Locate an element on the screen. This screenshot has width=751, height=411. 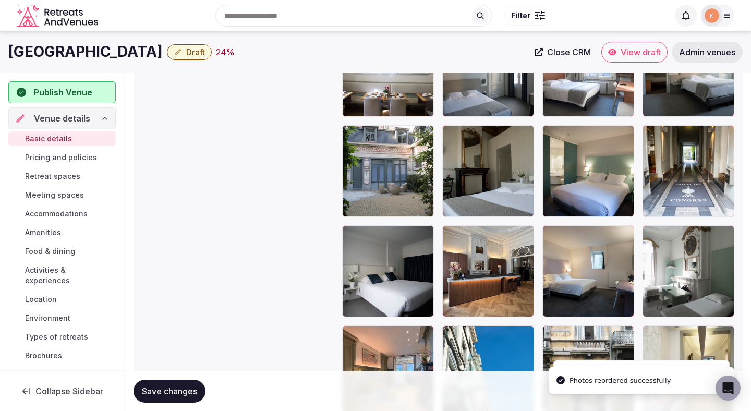
span: Admin venues is located at coordinates (707, 52).